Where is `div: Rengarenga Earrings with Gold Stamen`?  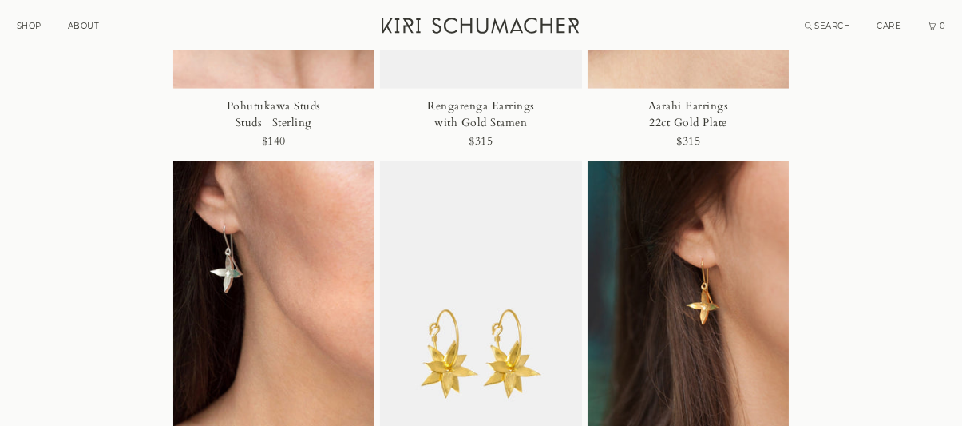
div: Rengarenga Earrings with Gold Stamen is located at coordinates (482, 114).